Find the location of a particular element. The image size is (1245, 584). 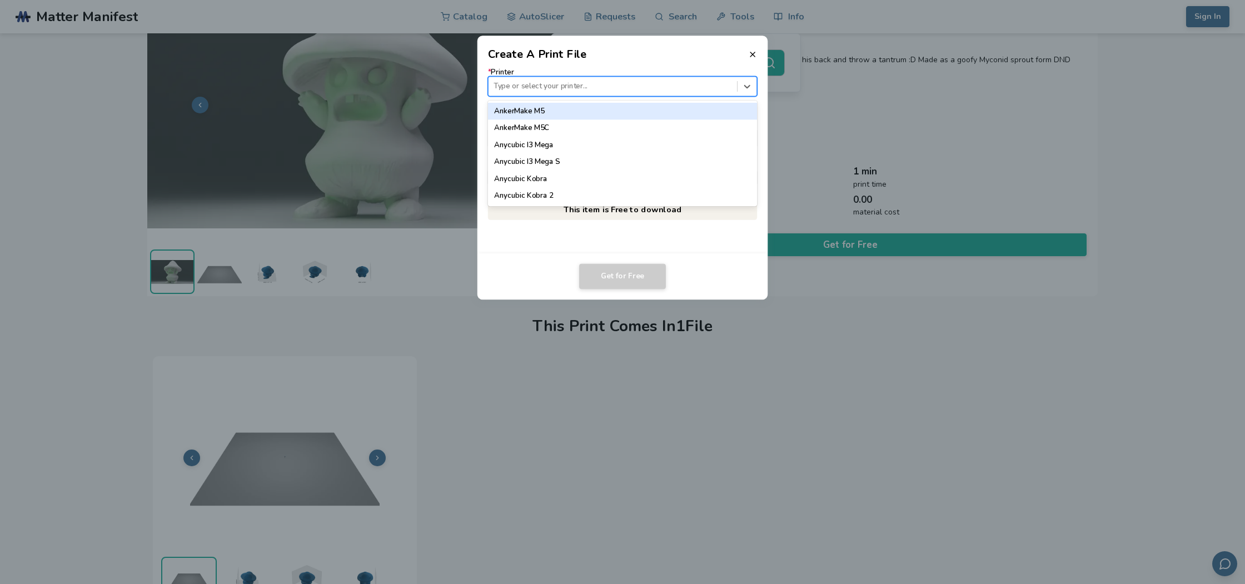

div: Anycubic Kobra 2 Max is located at coordinates (623, 213).